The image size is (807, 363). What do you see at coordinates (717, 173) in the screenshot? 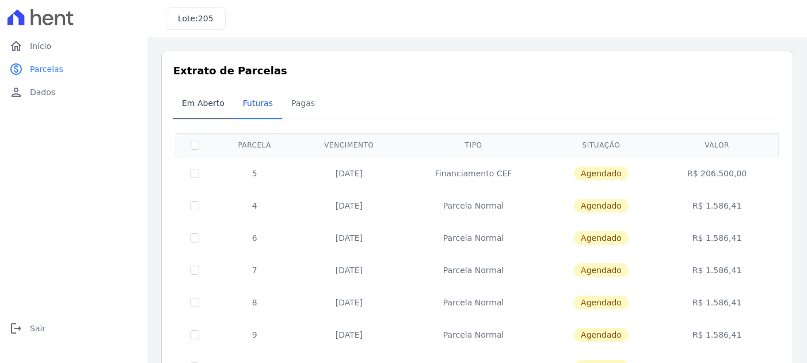
I see `td: R$ 206.500,00` at bounding box center [717, 173].